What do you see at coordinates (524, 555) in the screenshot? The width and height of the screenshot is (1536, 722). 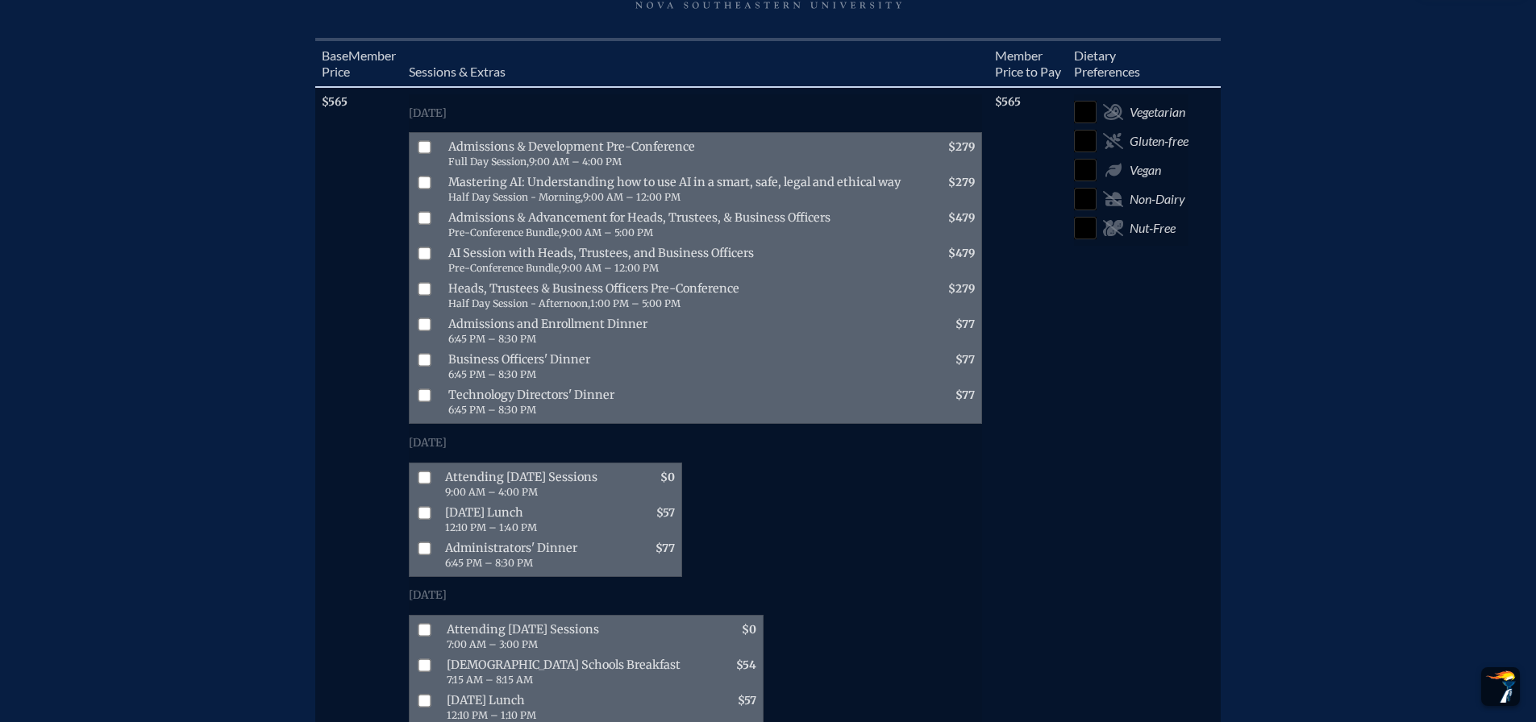 I see `span: Administrators' Dinner` at bounding box center [524, 555].